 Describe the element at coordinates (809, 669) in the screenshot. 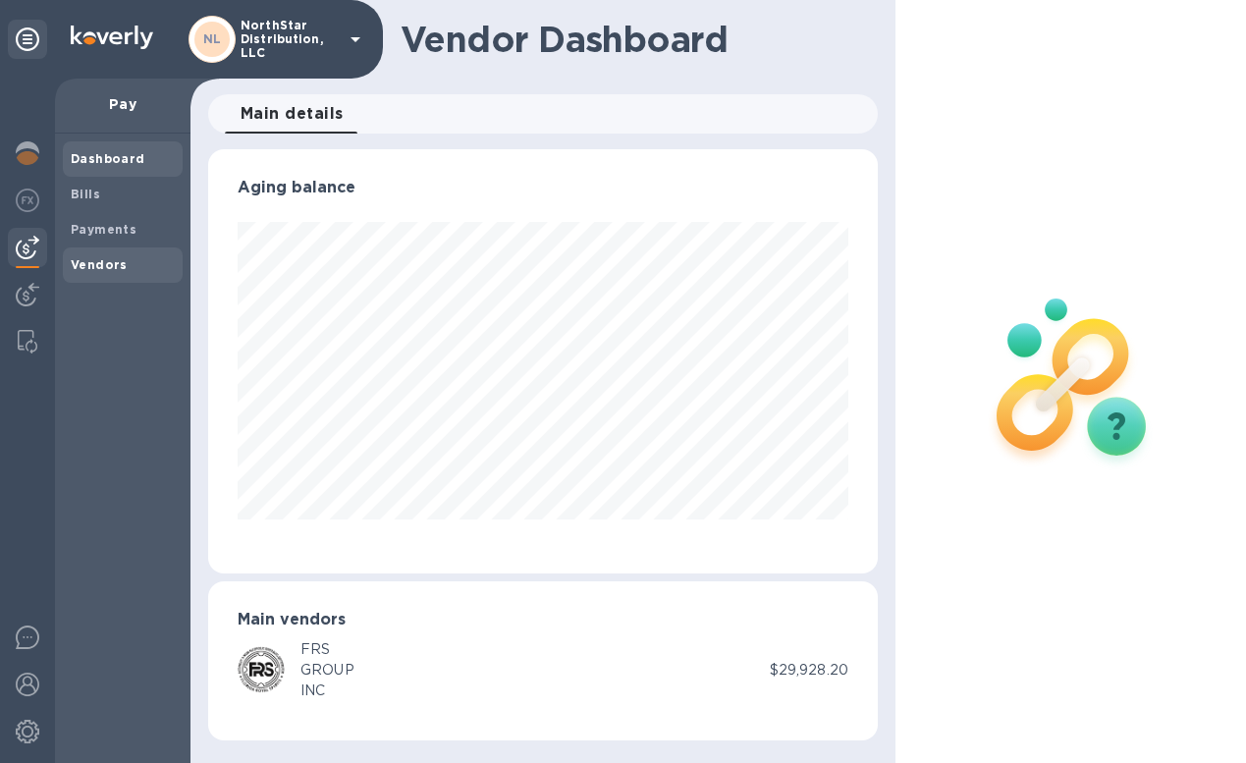

I see `p: $29,928.20` at that location.